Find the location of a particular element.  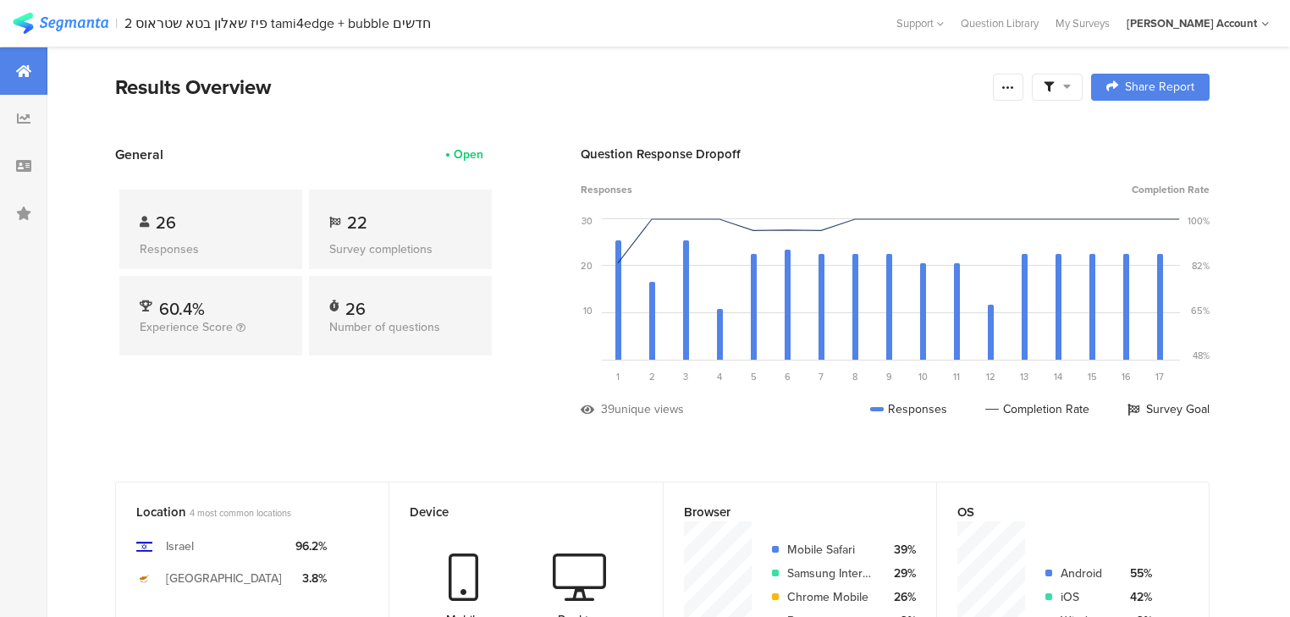

div: Chrome Mobile is located at coordinates (830, 597).